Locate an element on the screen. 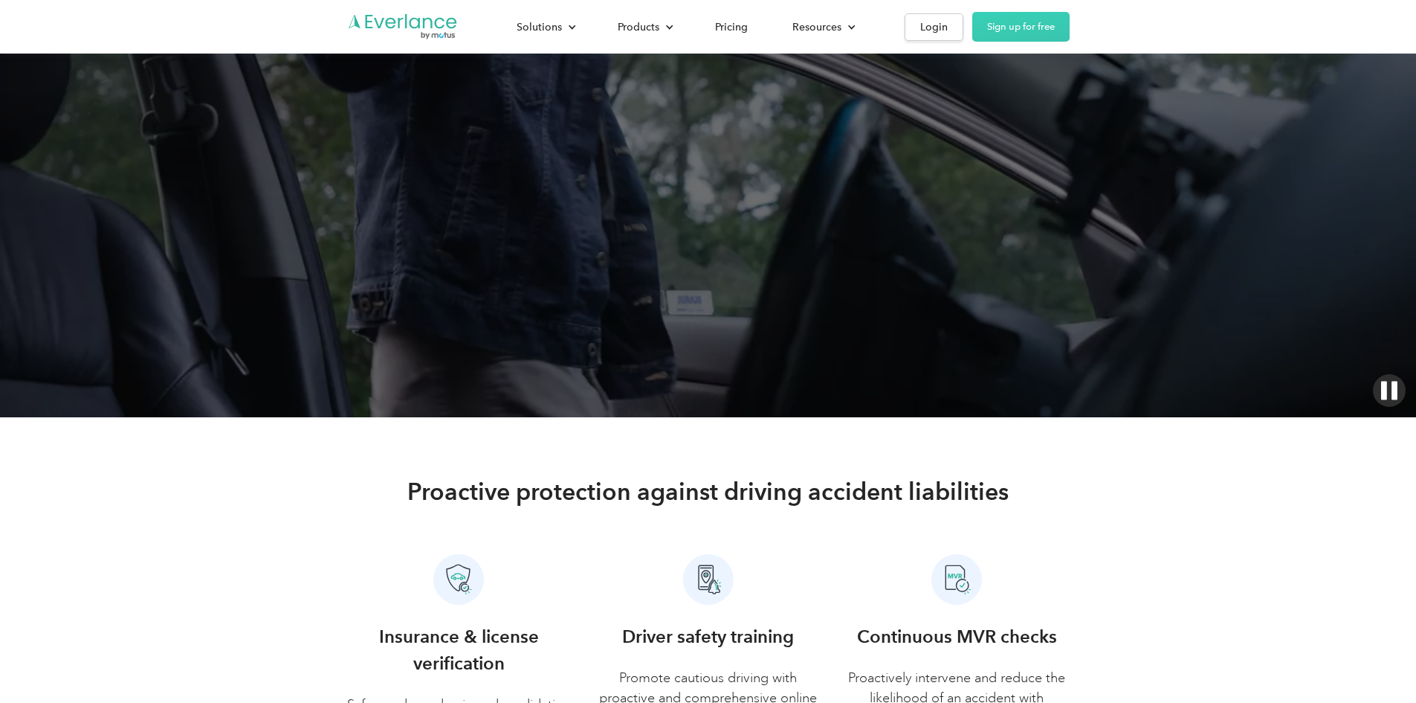  img: Pause video is located at coordinates (1390, 390).